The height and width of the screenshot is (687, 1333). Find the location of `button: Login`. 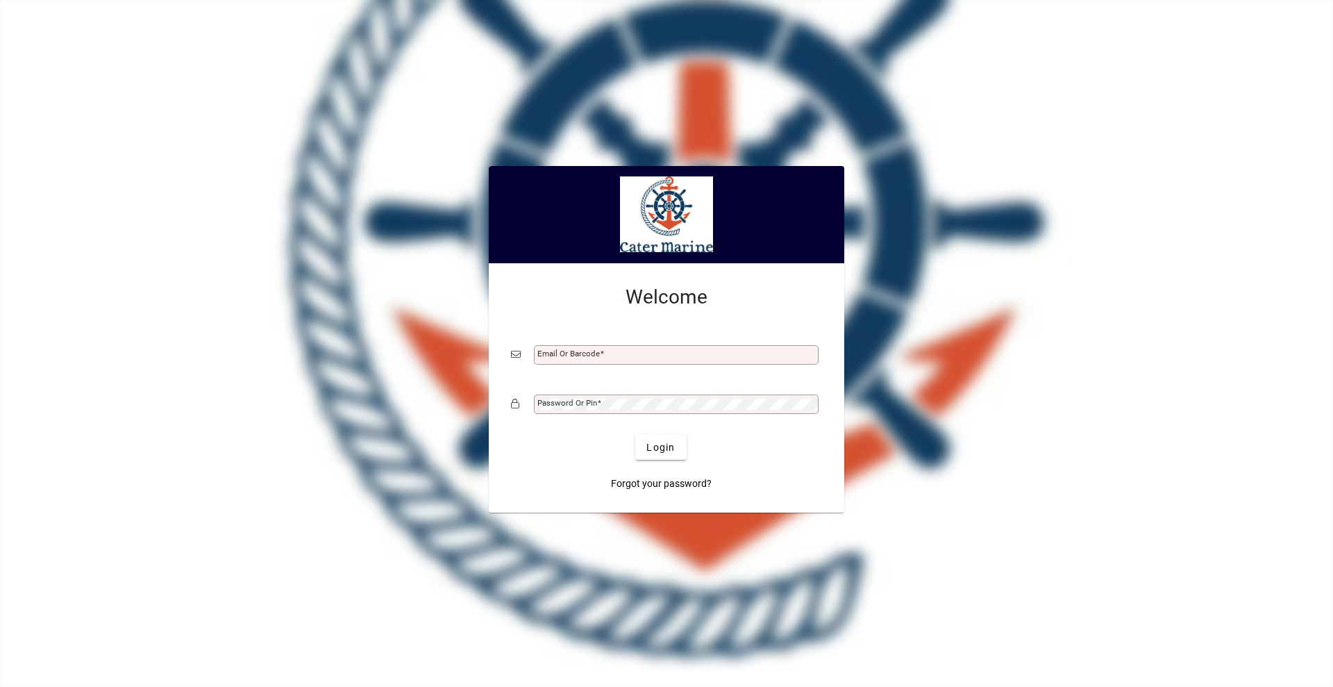

button: Login is located at coordinates (660, 447).